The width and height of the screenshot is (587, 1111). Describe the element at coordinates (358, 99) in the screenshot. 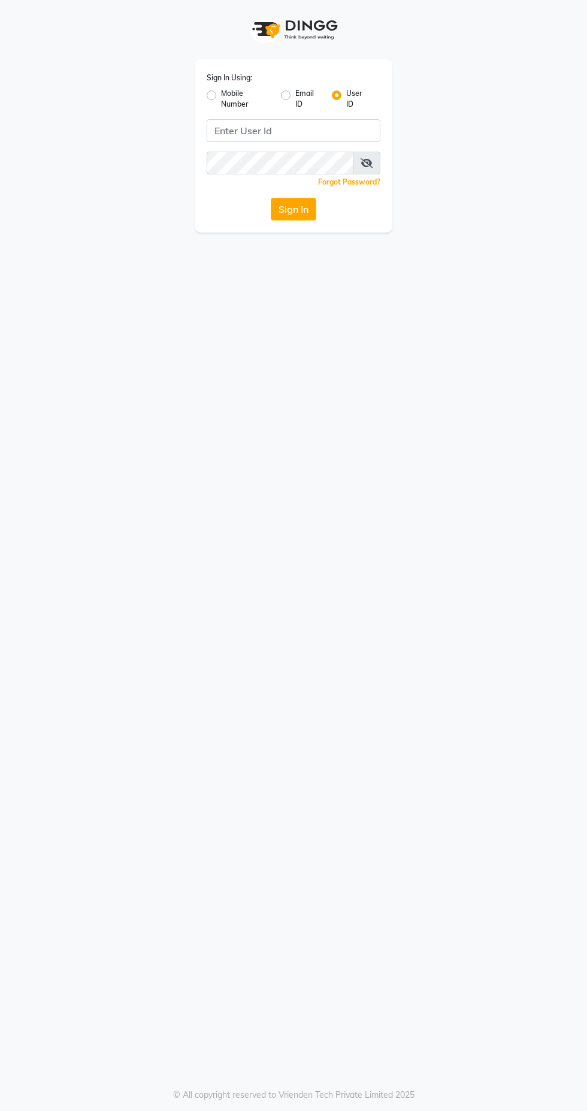

I see `label: User ID` at that location.